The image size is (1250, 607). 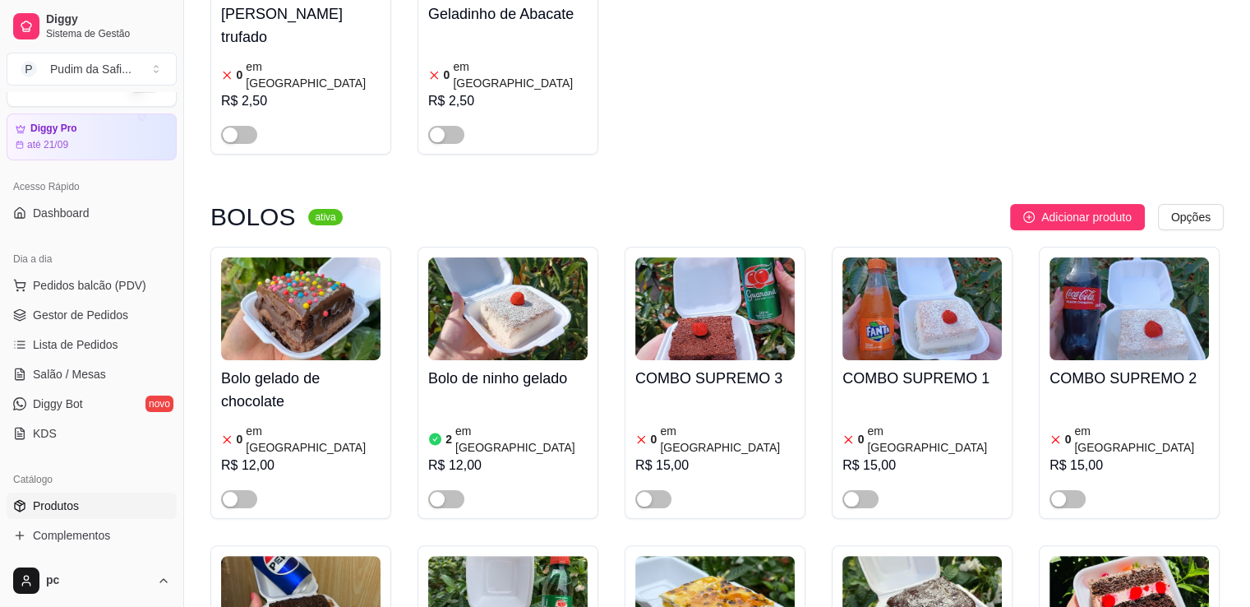 I want to click on span: Lista de Pedidos, so click(x=76, y=344).